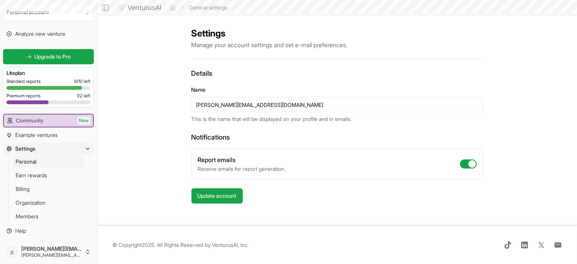 The width and height of the screenshot is (577, 264). What do you see at coordinates (49, 175) in the screenshot?
I see `a: Earn rewards` at bounding box center [49, 175].